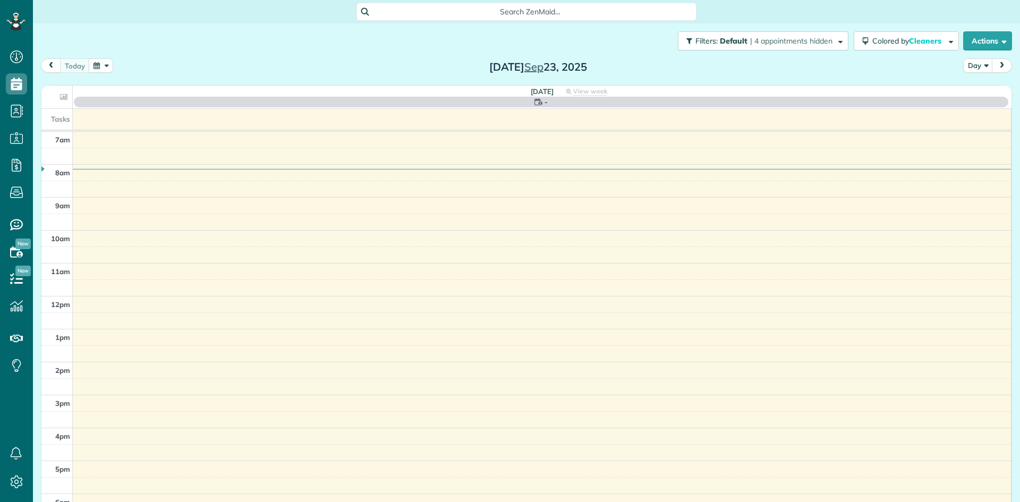 This screenshot has height=502, width=1020. What do you see at coordinates (1002, 65) in the screenshot?
I see `button: next` at bounding box center [1002, 65].